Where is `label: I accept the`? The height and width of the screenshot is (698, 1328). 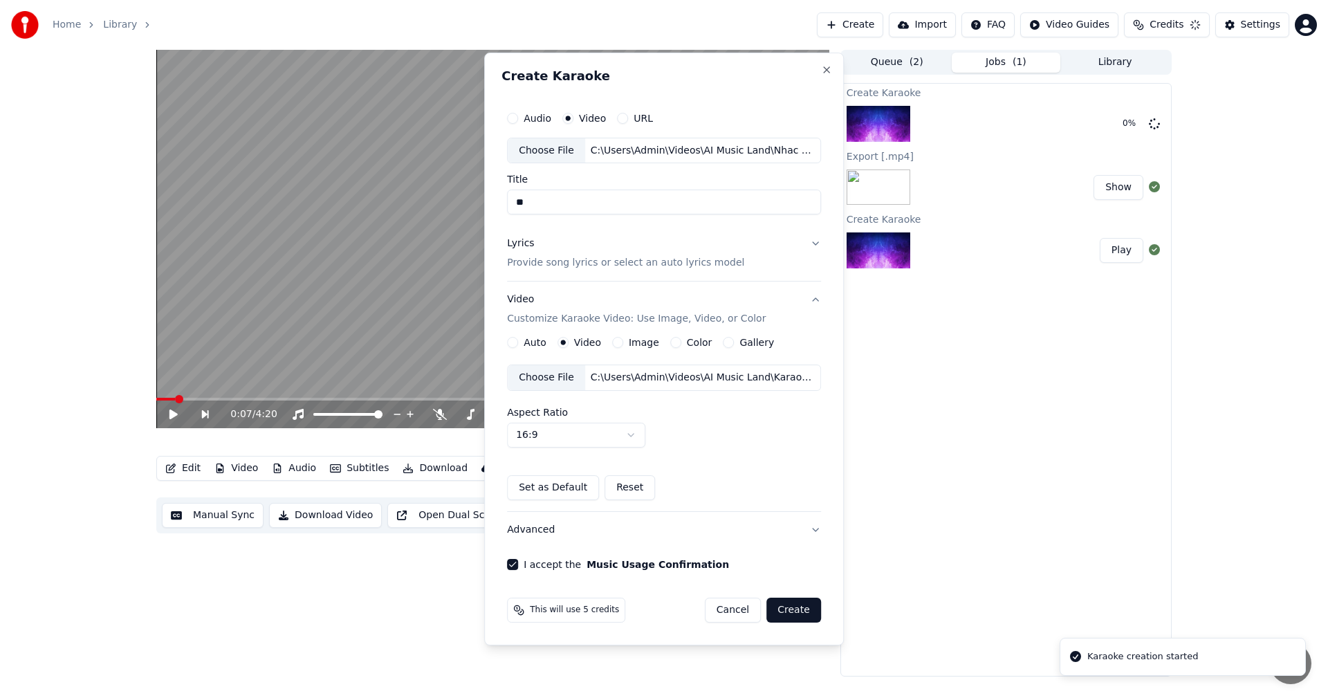
label: I accept the is located at coordinates (626, 564).